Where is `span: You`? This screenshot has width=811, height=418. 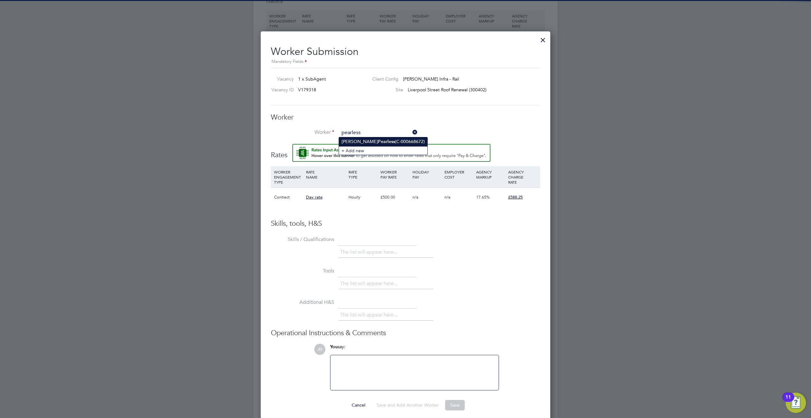 span: You is located at coordinates (334, 346).